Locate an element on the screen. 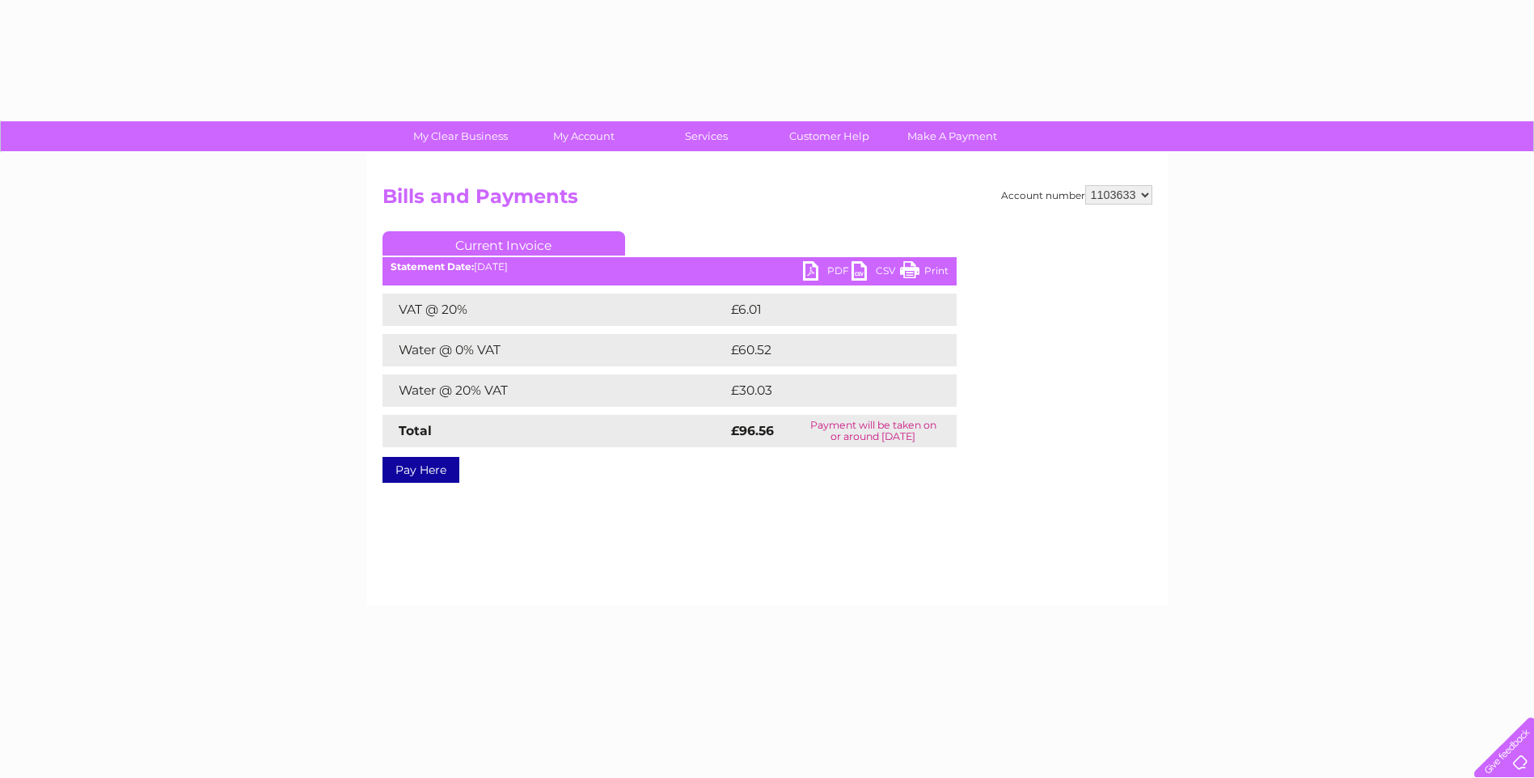  a: My Clear Business is located at coordinates (460, 136).